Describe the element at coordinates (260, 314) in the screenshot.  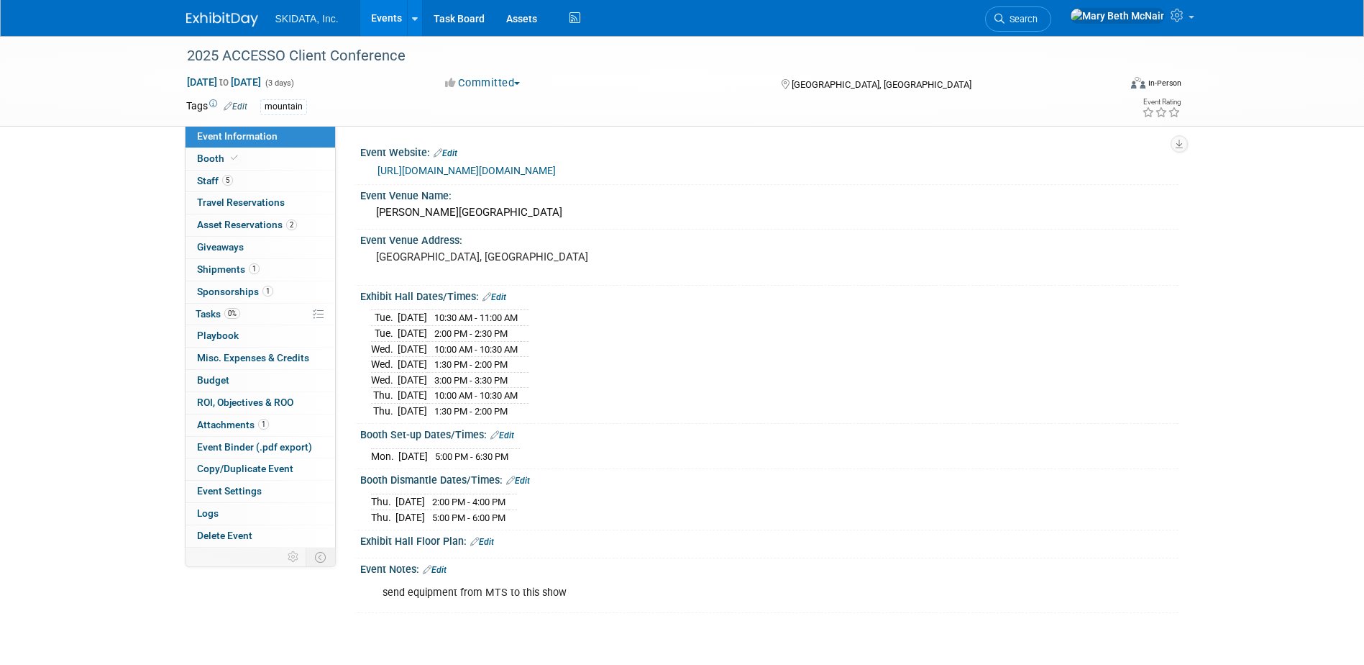
I see `a: Tasks0%` at that location.